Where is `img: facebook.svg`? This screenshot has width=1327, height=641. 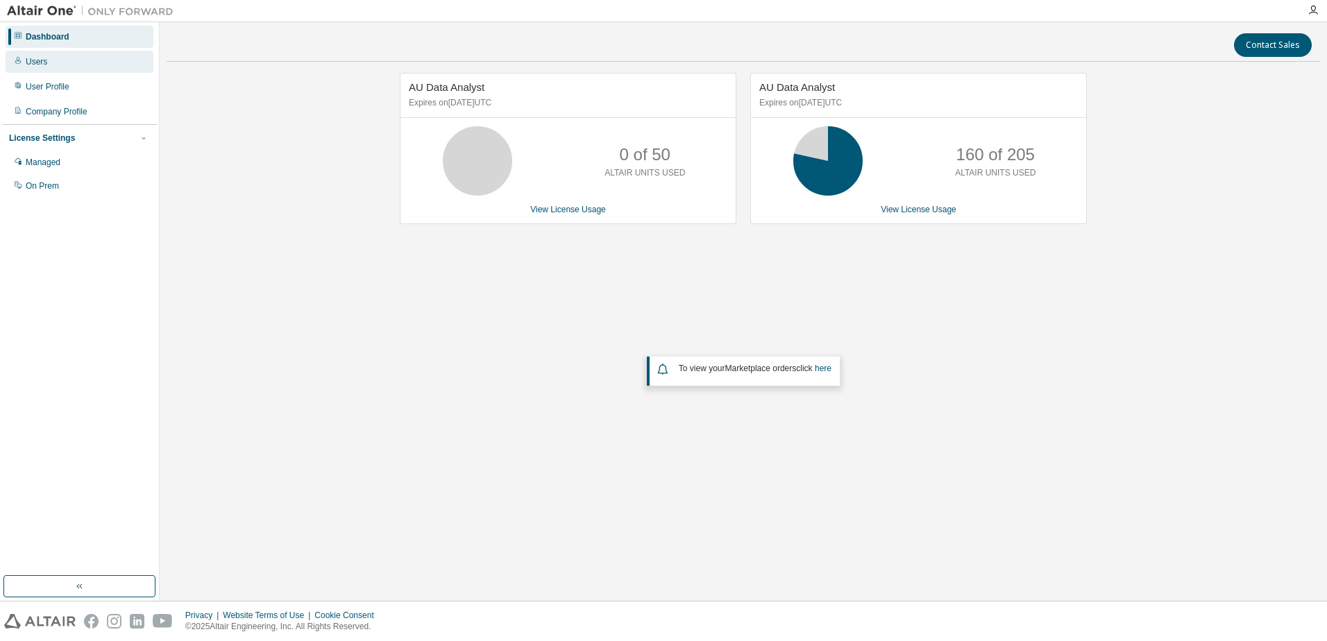 img: facebook.svg is located at coordinates (91, 621).